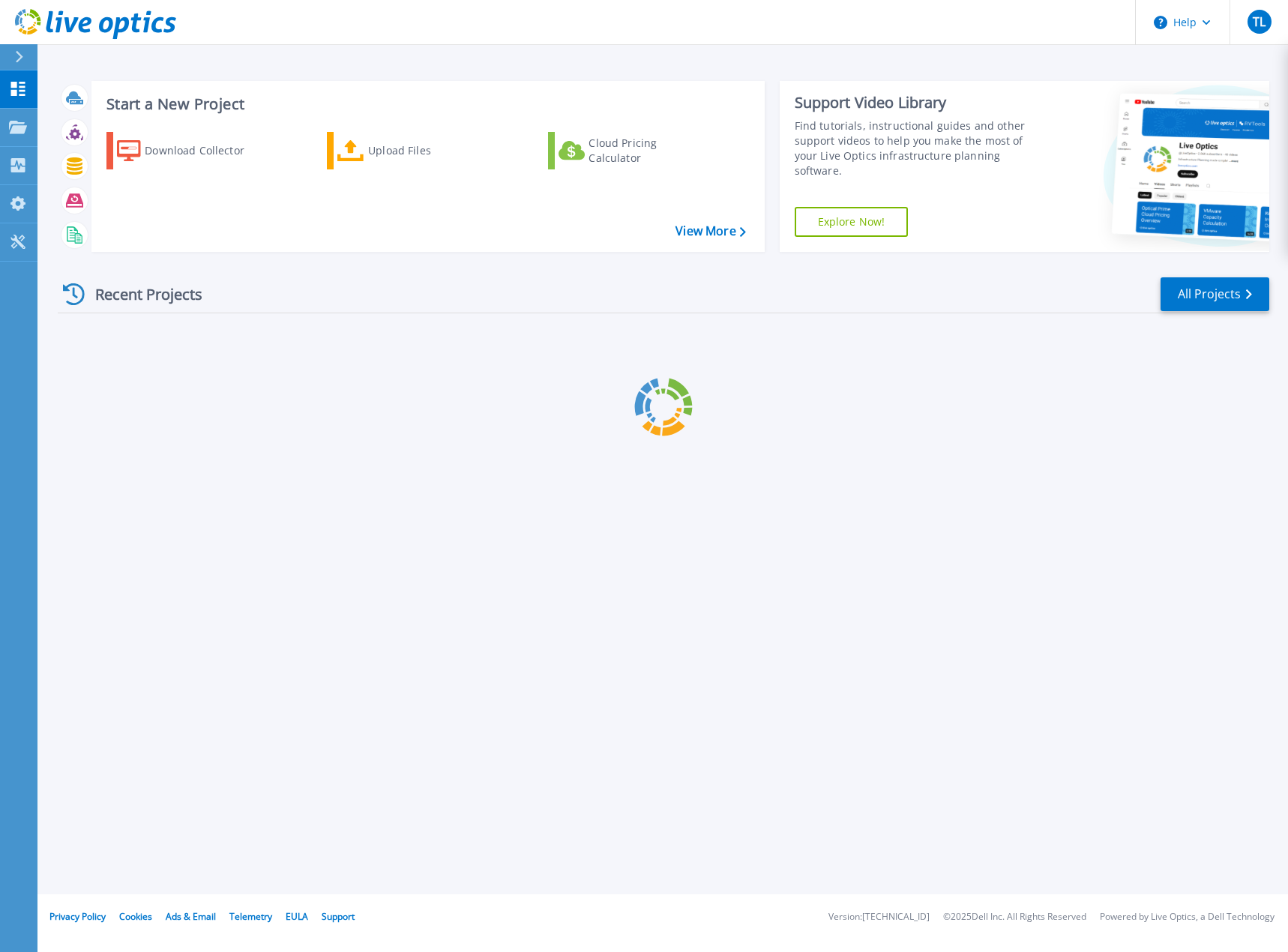 The image size is (1288, 952). What do you see at coordinates (428, 151) in the screenshot?
I see `div: Upload Files` at bounding box center [428, 151].